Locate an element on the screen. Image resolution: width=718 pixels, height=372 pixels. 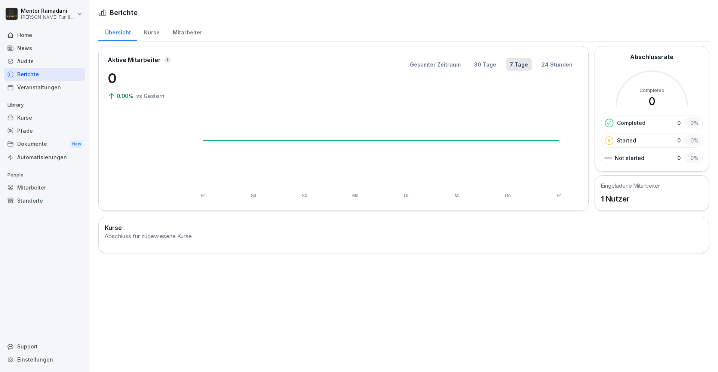
p: Started is located at coordinates (626, 140).